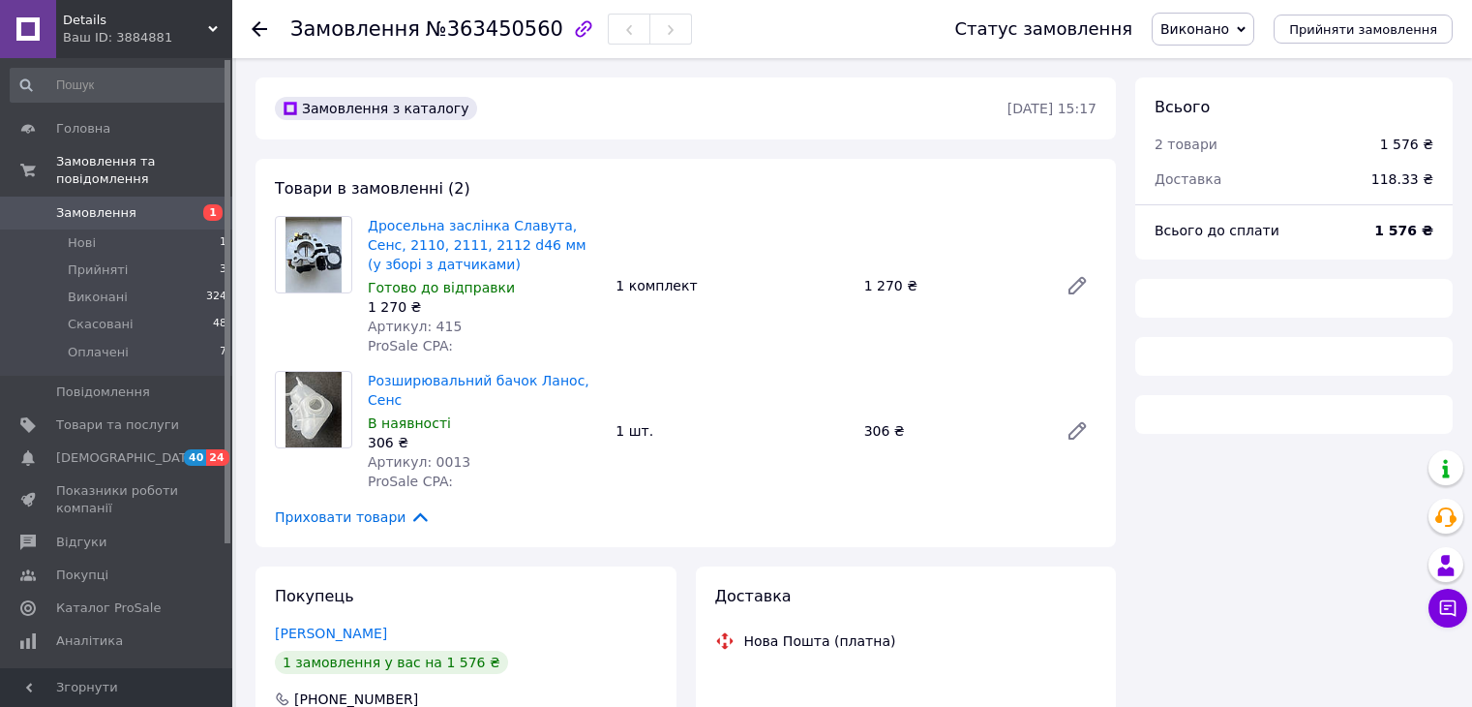 The image size is (1472, 707). What do you see at coordinates (98, 352) in the screenshot?
I see `span: Оплачені` at bounding box center [98, 352].